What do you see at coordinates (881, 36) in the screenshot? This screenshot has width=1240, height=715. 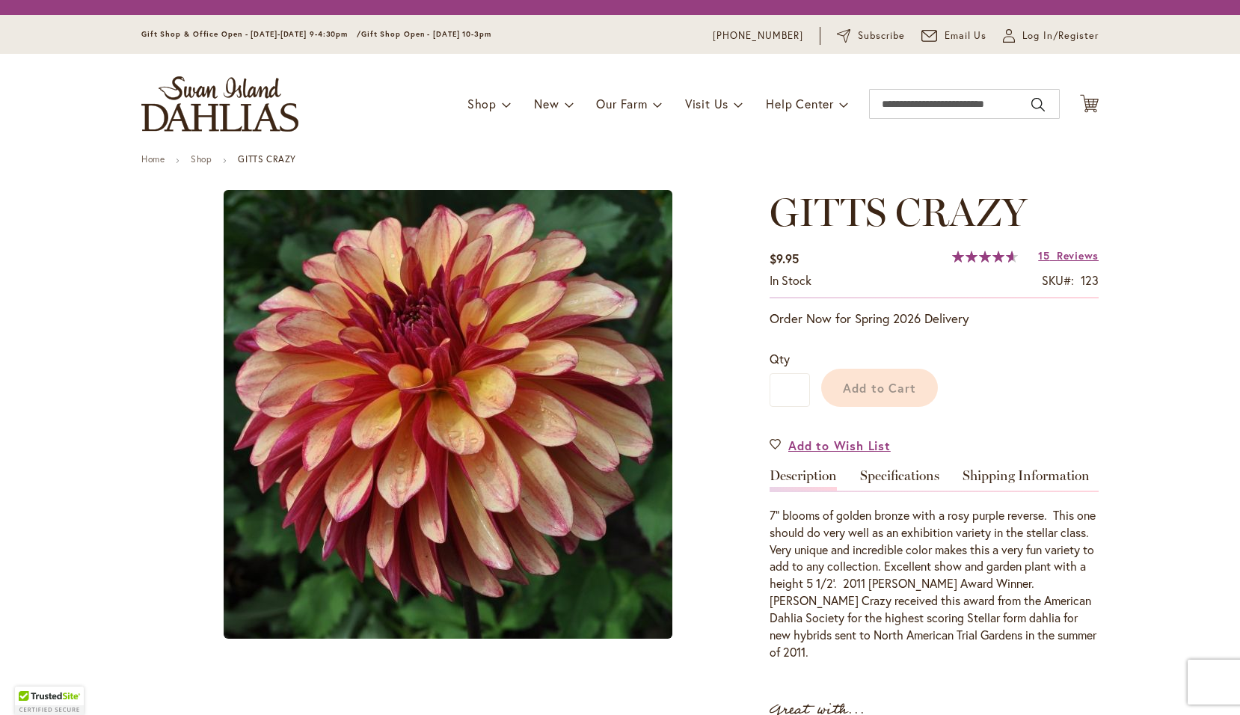 I see `span: Subscribe` at bounding box center [881, 36].